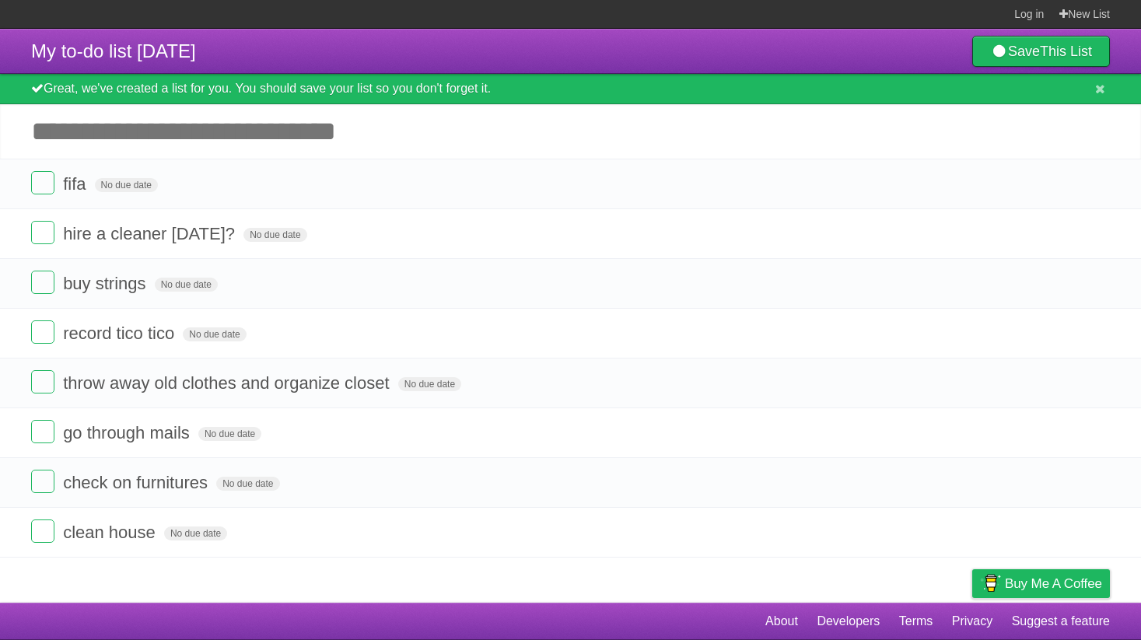 This screenshot has width=1141, height=640. I want to click on span: fifa, so click(76, 183).